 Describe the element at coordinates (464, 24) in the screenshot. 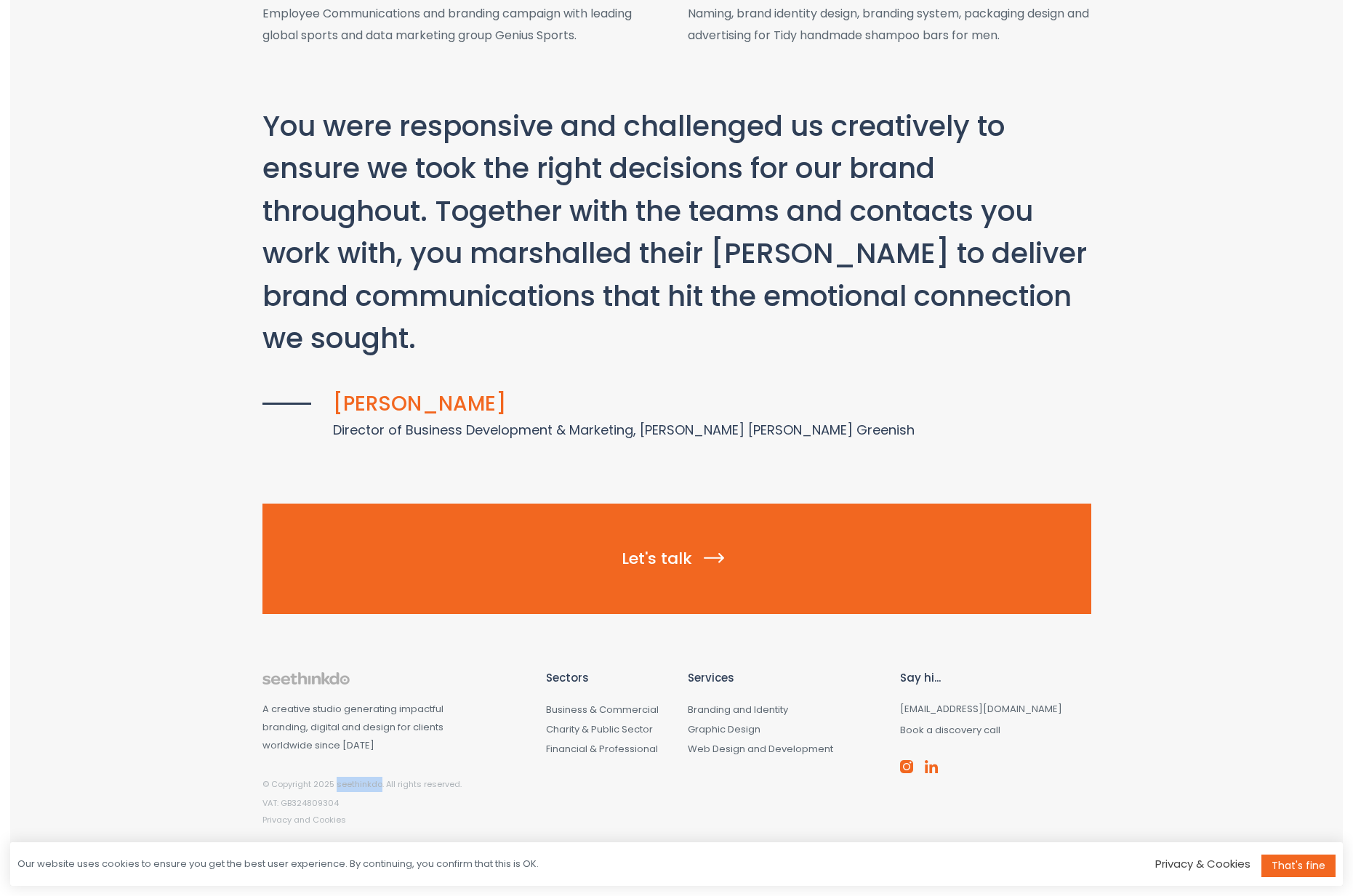

I see `p: Employee Communications and branding campaign with leading global sports and data marketing group...` at that location.